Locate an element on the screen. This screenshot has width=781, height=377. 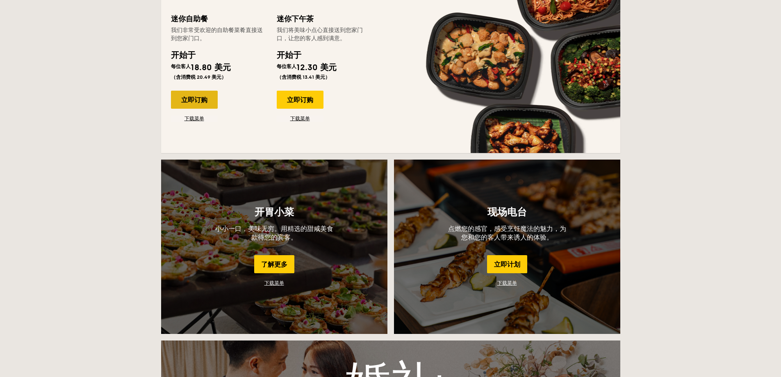
font: 迷你自助餐 is located at coordinates (189, 19).